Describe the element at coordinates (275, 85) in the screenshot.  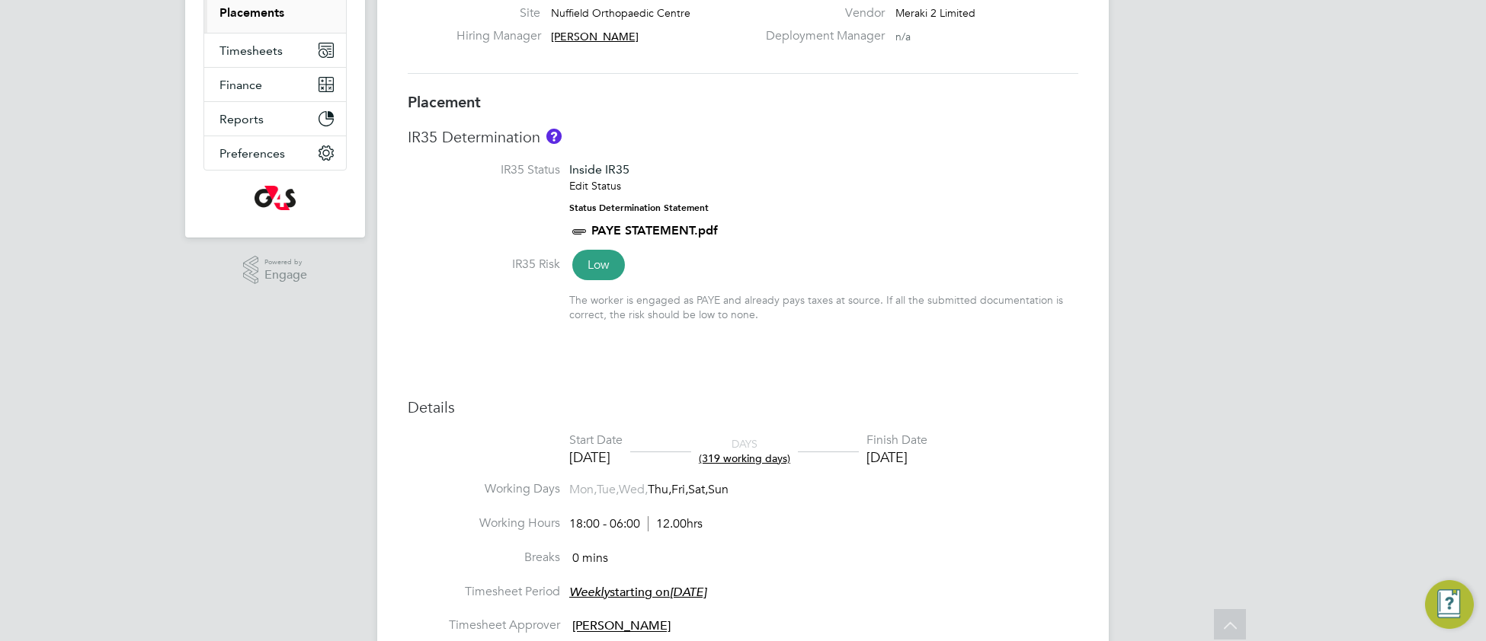
I see `button: Finance` at that location.